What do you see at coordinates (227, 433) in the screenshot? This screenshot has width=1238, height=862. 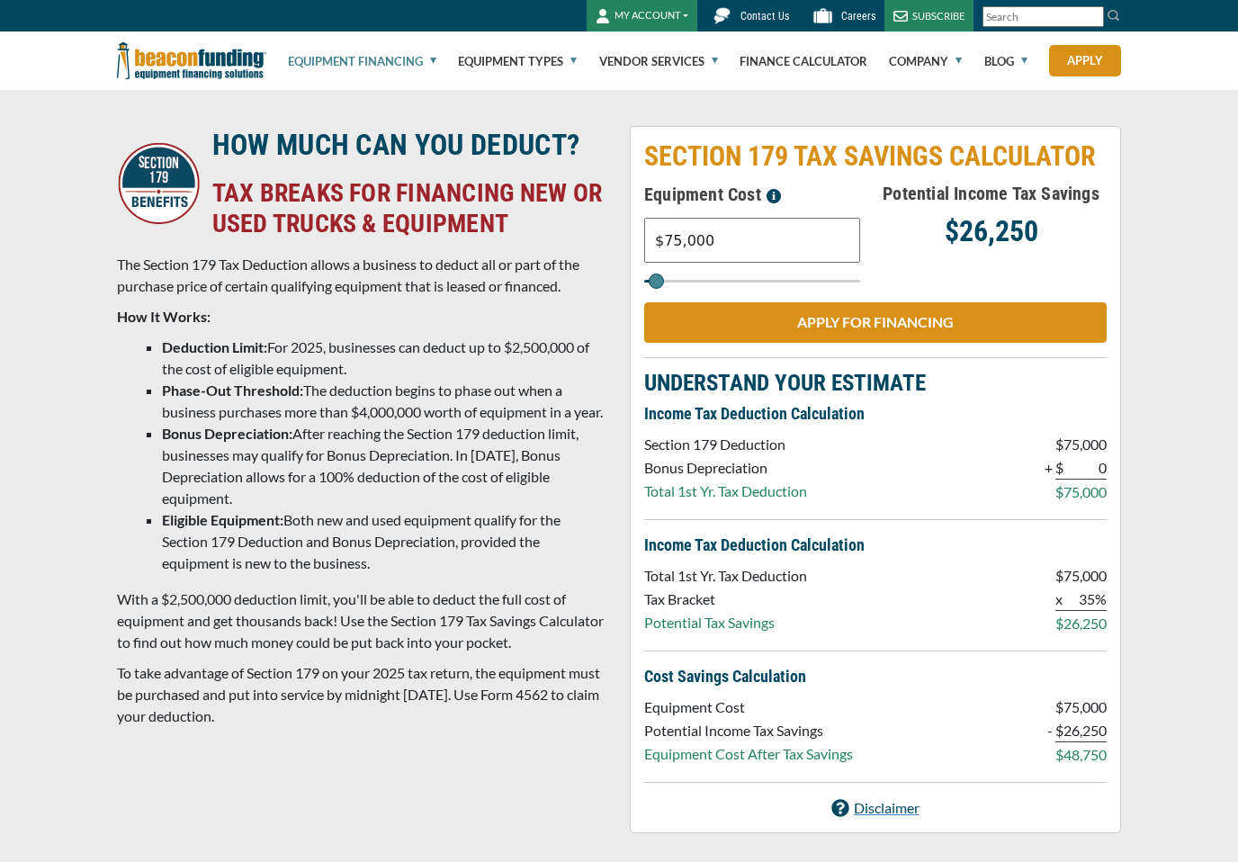 I see `strong: Bonus Depreciation:` at bounding box center [227, 433].